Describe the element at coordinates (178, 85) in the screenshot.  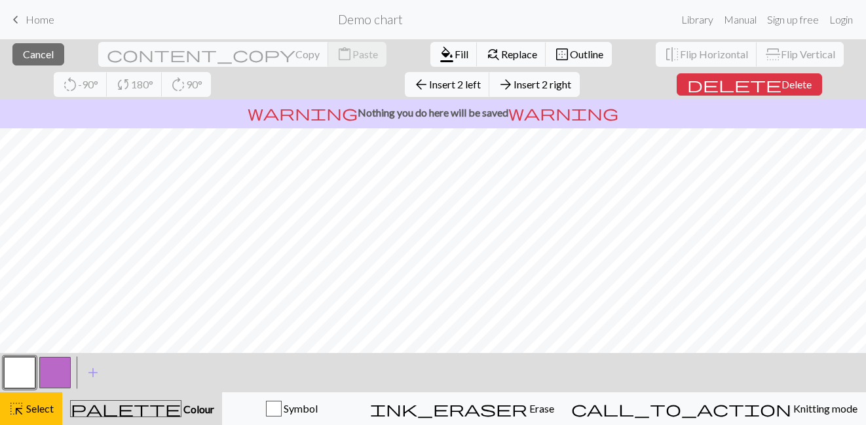
I see `span: rotate_right` at that location.